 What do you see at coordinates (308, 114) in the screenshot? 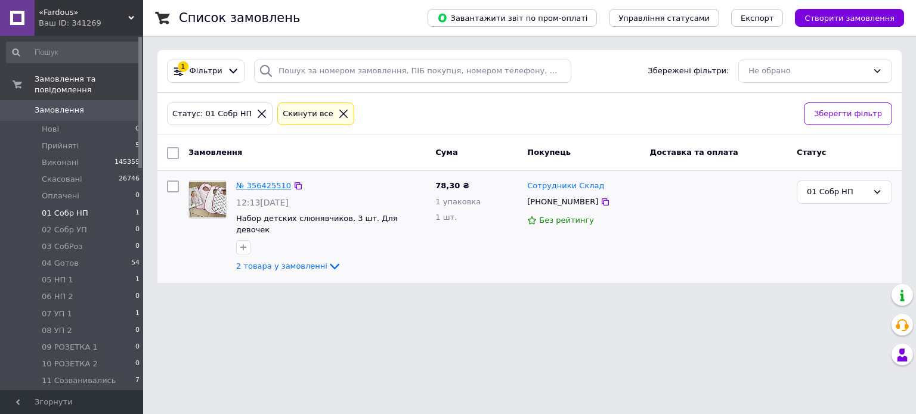
I see `div: Cкинути все` at bounding box center [308, 114].